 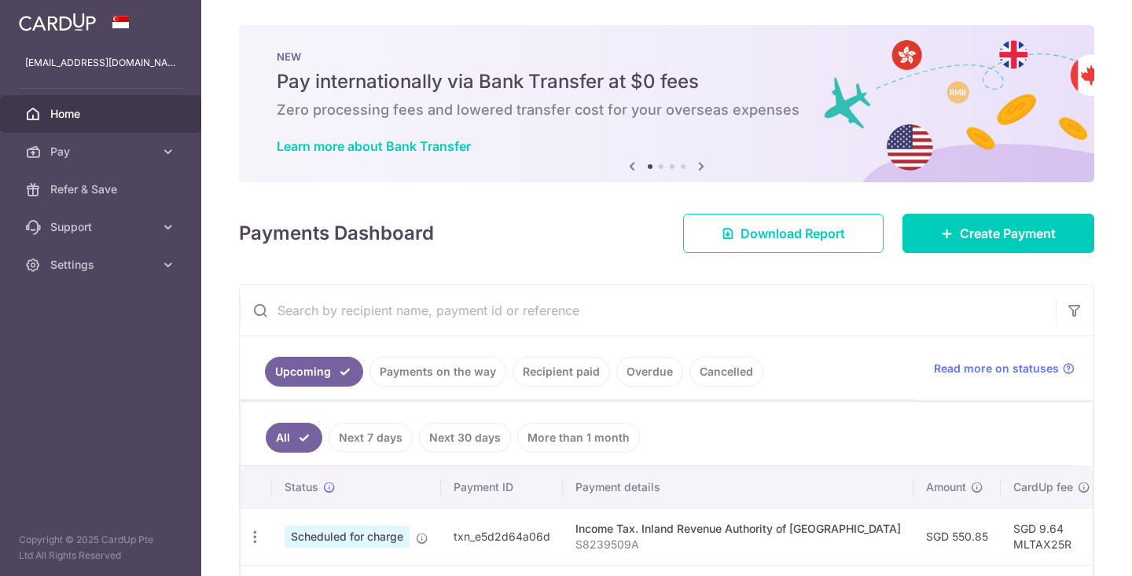 What do you see at coordinates (793, 234) in the screenshot?
I see `span: Download Report` at bounding box center [793, 234].